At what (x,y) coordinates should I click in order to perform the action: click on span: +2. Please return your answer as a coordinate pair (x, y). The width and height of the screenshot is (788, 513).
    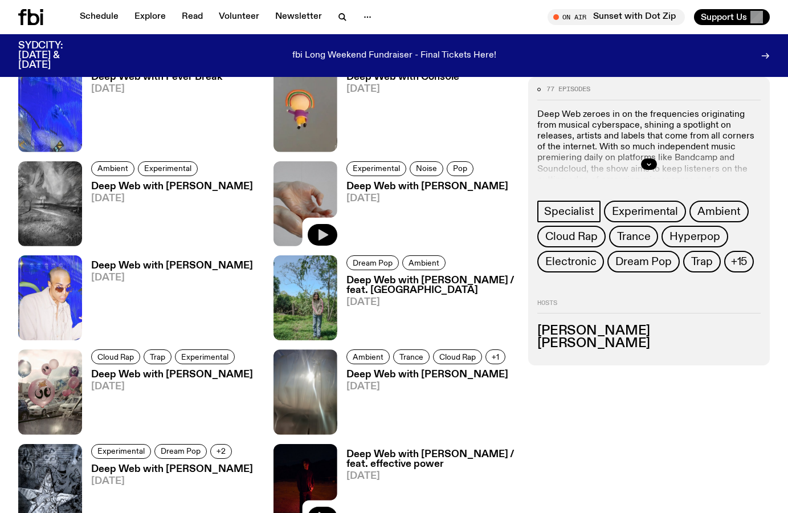
    Looking at the image, I should click on (221, 451).